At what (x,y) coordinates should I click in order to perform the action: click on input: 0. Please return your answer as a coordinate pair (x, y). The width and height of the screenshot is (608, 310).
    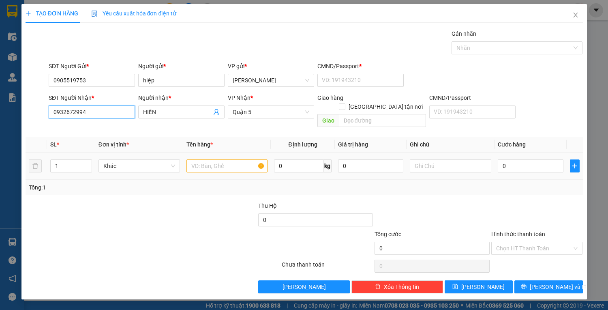
    Looking at the image, I should click on (371, 166).